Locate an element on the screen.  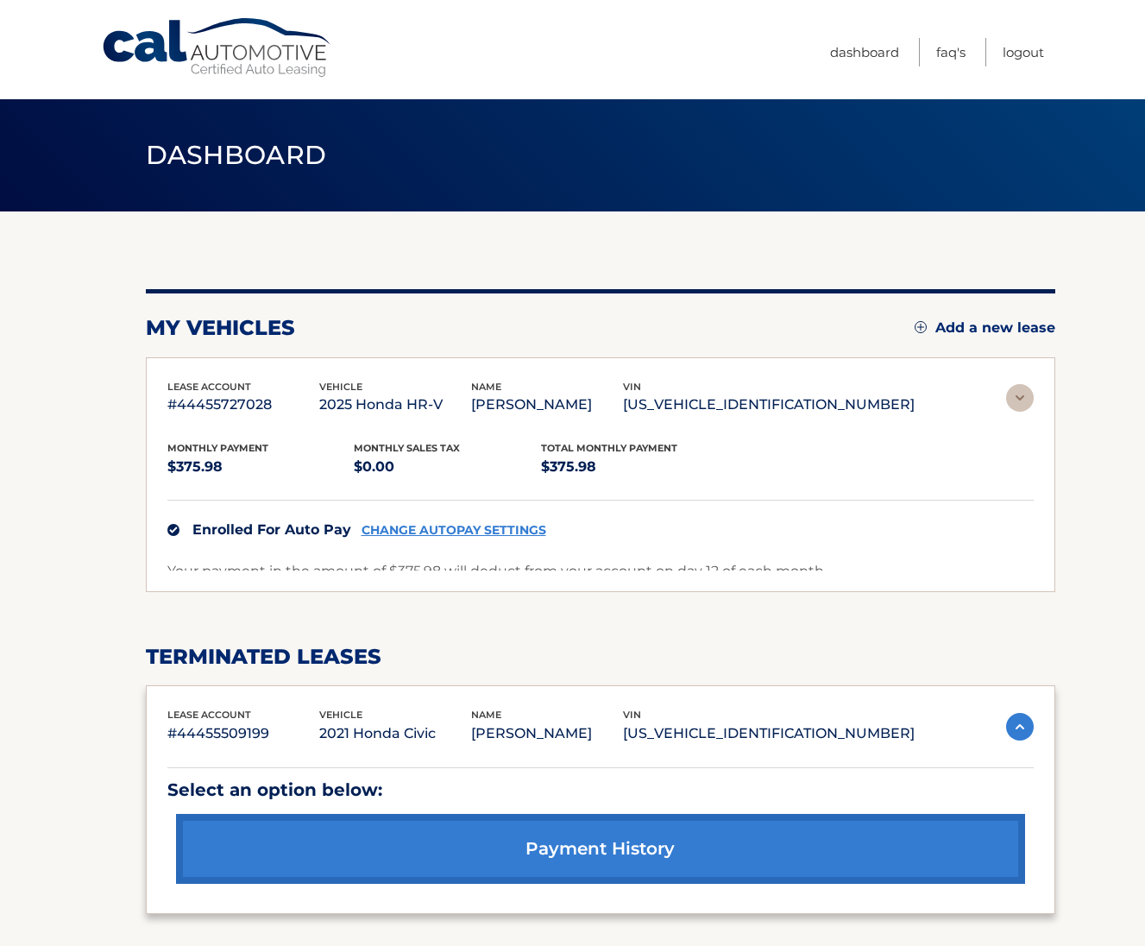
img: accordion-rest.svg is located at coordinates (1020, 398).